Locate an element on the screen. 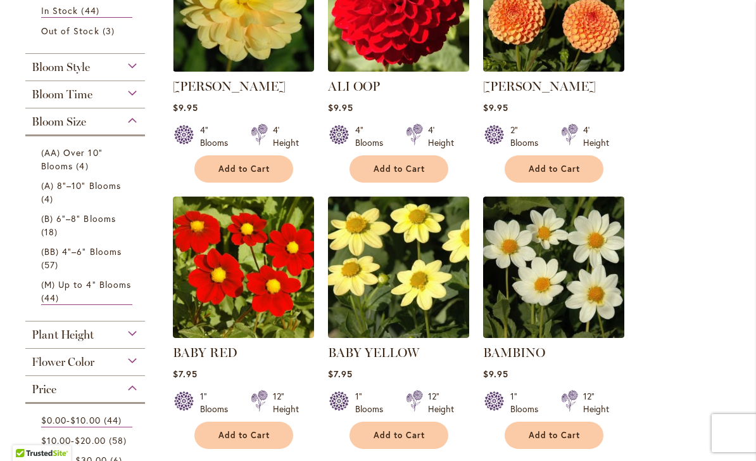 This screenshot has width=756, height=461. a: (BB) 4"–6" Blooms 57 is located at coordinates (87, 258).